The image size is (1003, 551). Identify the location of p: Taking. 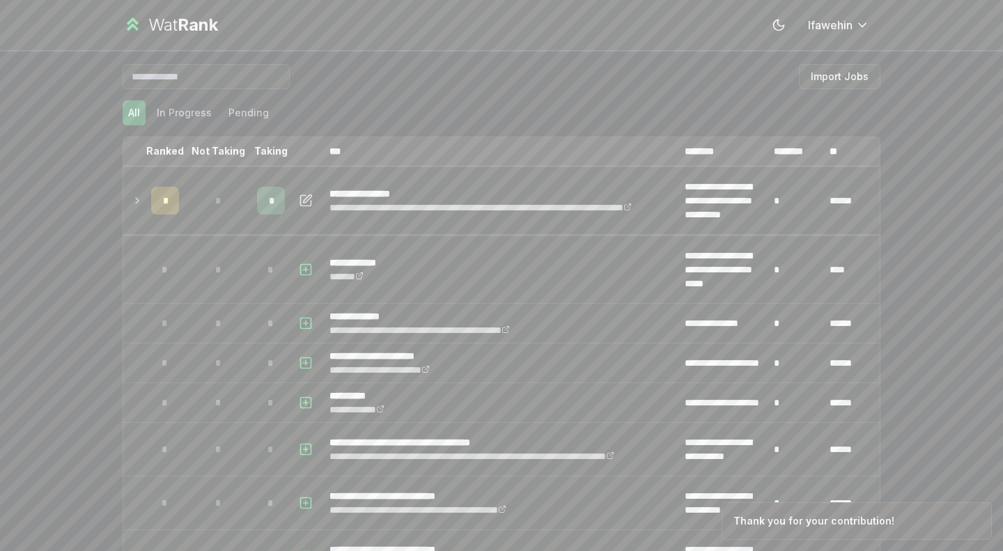
(271, 151).